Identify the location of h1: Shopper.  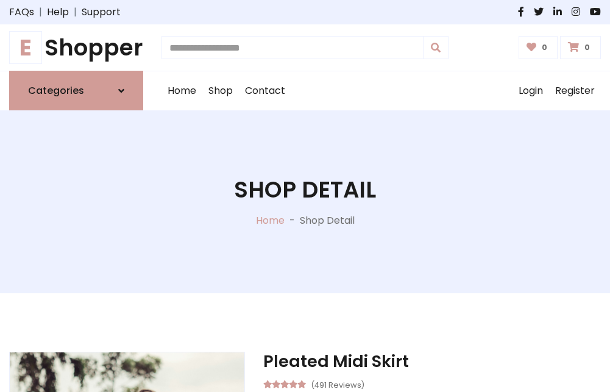
(76, 48).